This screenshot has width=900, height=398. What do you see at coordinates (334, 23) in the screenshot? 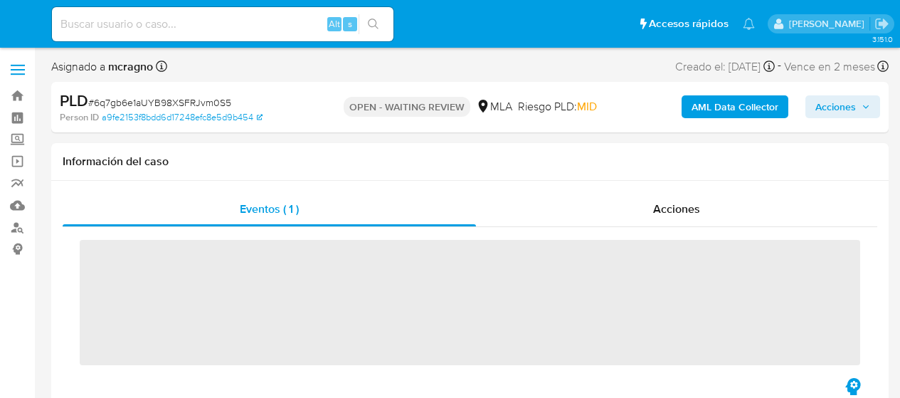
I see `span: Alt` at bounding box center [334, 23].